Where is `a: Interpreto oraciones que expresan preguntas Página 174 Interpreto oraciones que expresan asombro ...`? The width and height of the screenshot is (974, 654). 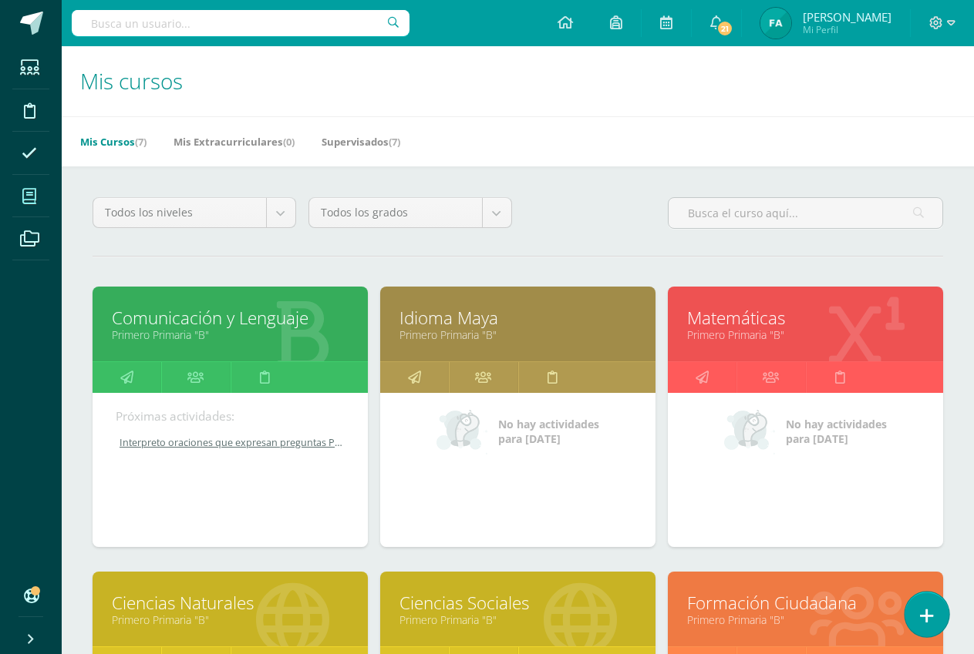 a: Interpreto oraciones que expresan preguntas Página 174 Interpreto oraciones que expresan asombro ... is located at coordinates (230, 442).